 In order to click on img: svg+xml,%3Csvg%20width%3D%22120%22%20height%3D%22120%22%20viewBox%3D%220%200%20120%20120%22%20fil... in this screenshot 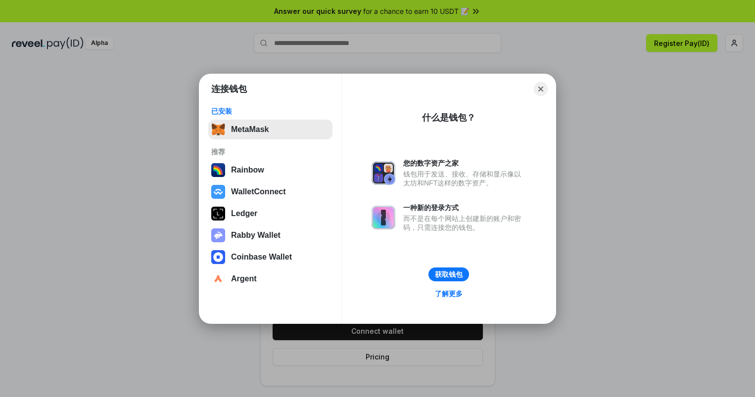, I will do `click(218, 170)`.